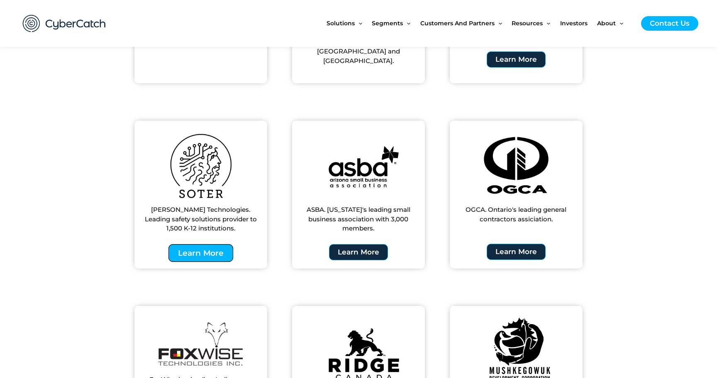  What do you see at coordinates (341, 23) in the screenshot?
I see `span: Solutions` at bounding box center [341, 23].